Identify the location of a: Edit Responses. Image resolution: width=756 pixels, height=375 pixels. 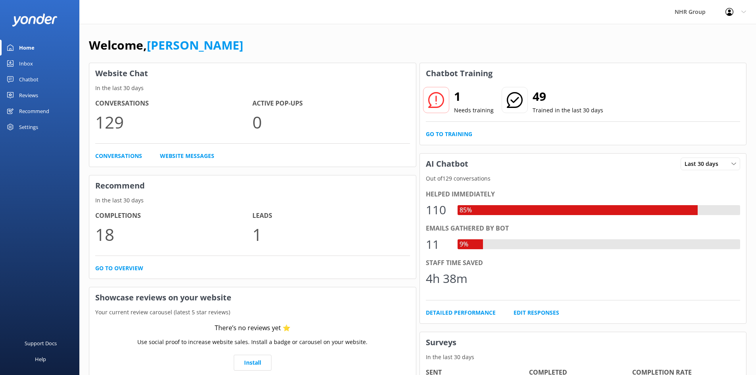
(536, 313).